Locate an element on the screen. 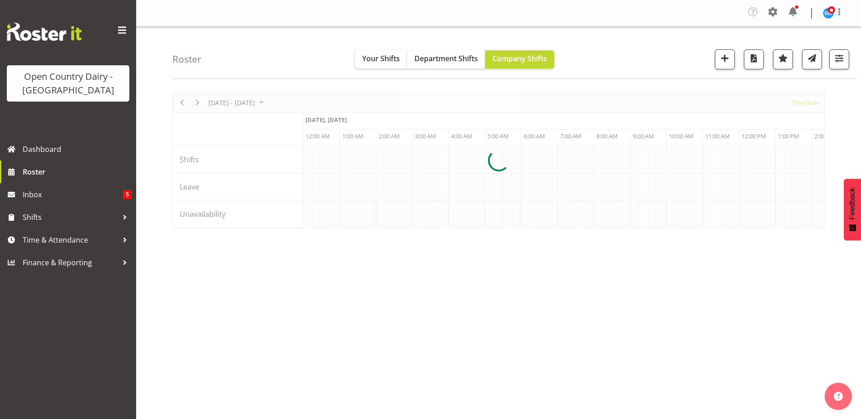 This screenshot has width=861, height=419. span: Dashboard is located at coordinates (77, 149).